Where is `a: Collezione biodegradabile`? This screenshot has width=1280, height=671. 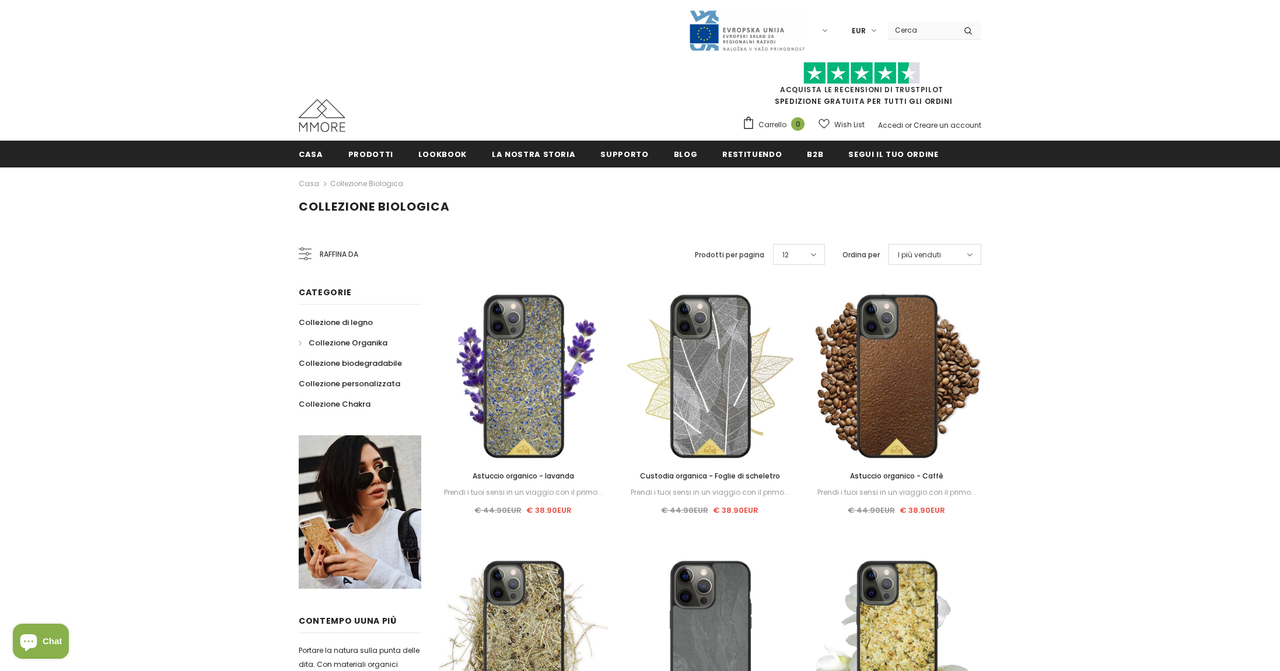 a: Collezione biodegradabile is located at coordinates (350, 363).